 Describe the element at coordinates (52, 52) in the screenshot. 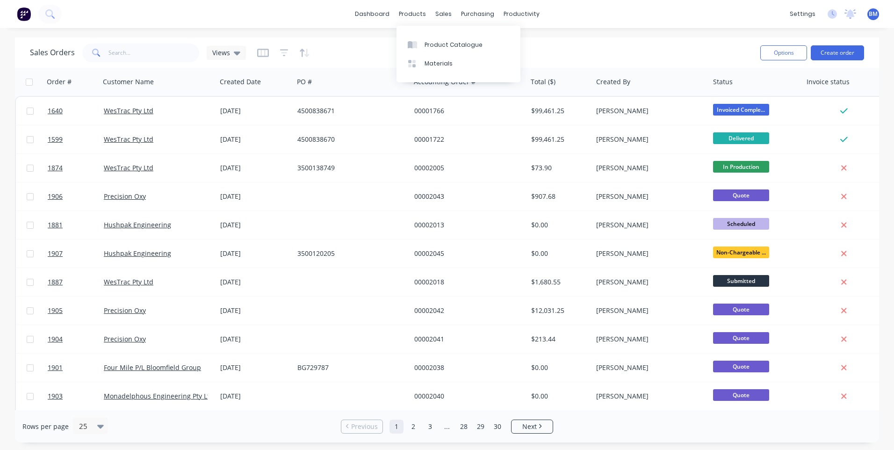

I see `h1: Sales Orders` at that location.